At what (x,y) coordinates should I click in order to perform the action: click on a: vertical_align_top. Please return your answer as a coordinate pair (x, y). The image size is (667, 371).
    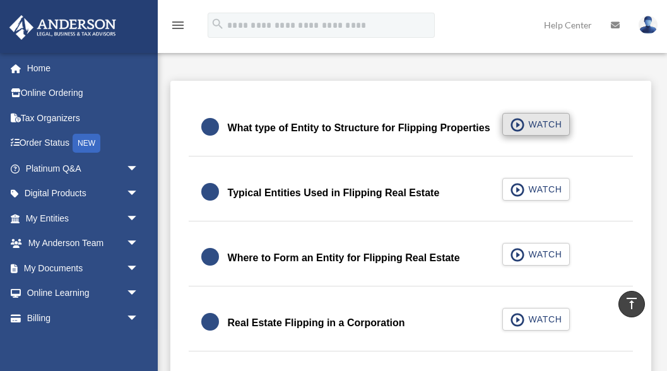
    Looking at the image, I should click on (632, 304).